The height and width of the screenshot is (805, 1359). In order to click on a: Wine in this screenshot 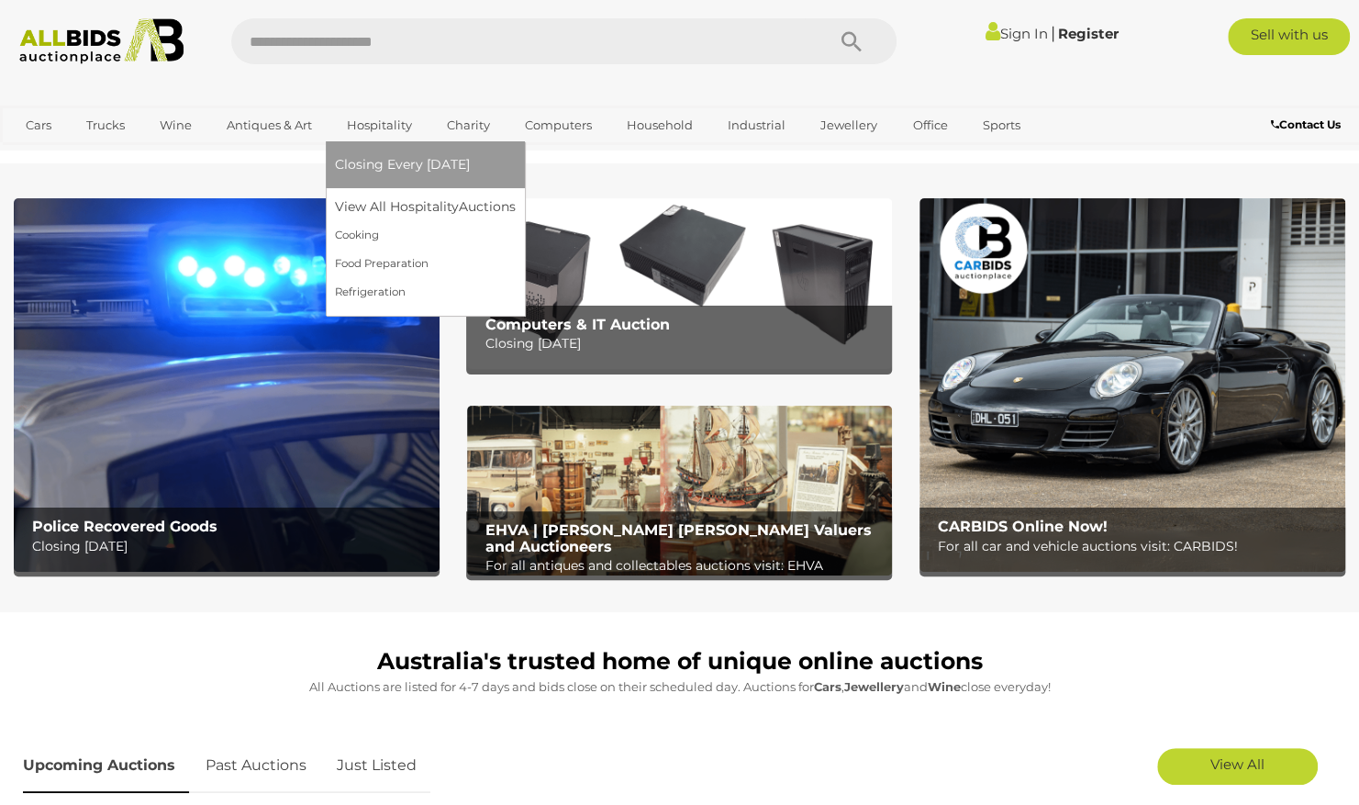, I will do `click(175, 125)`.